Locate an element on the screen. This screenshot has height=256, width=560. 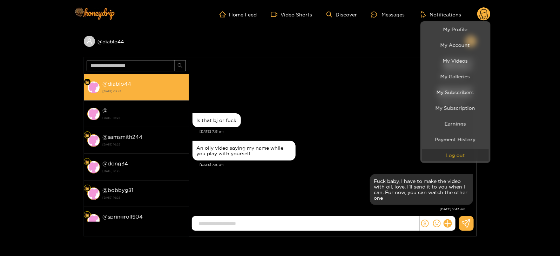
button: Log out is located at coordinates (455, 155).